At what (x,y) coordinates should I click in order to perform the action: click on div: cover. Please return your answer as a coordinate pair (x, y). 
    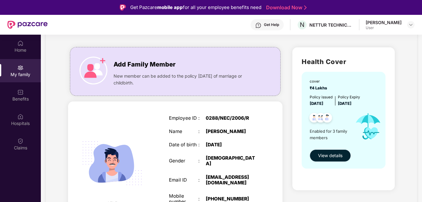
    Looking at the image, I should click on (319, 81).